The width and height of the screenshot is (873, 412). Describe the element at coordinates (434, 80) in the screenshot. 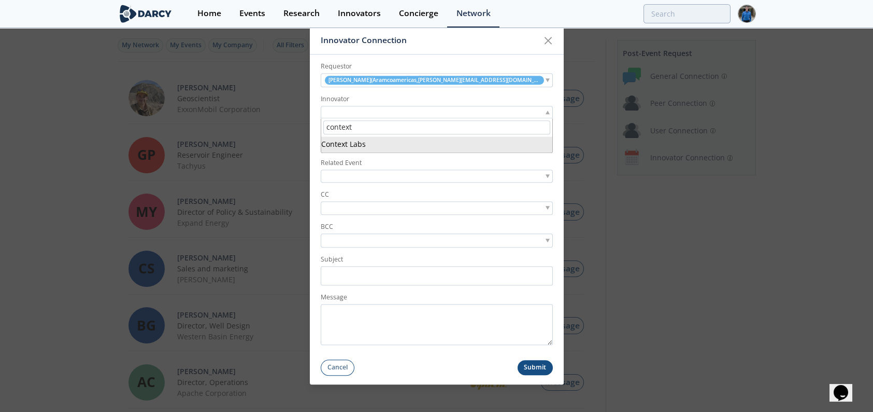

I see `span: uchenna.odi@aramcoamericas.com` at that location.